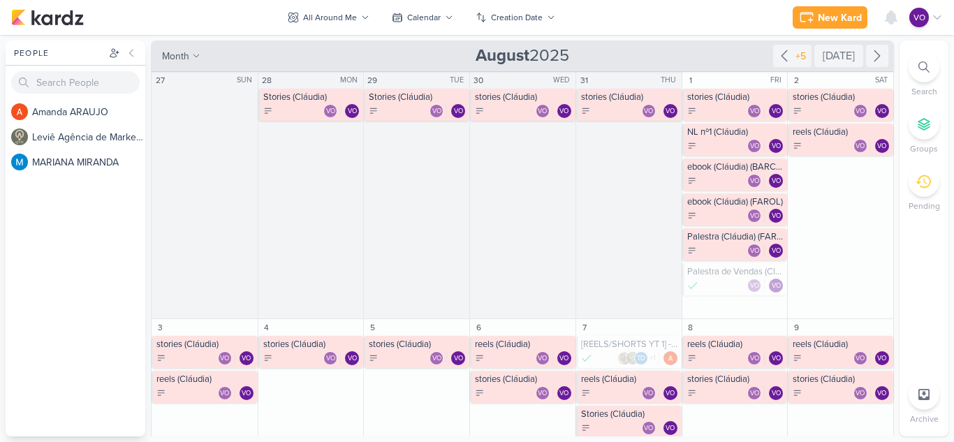 The width and height of the screenshot is (954, 442). What do you see at coordinates (796, 80) in the screenshot?
I see `div: 2` at bounding box center [796, 80].